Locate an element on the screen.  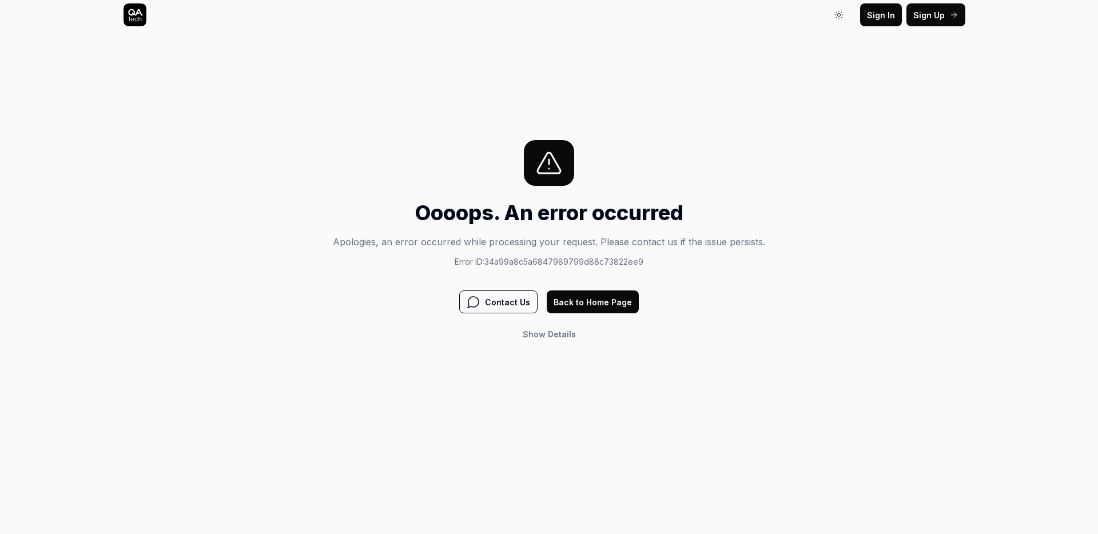
button: Sign Up is located at coordinates (935, 15).